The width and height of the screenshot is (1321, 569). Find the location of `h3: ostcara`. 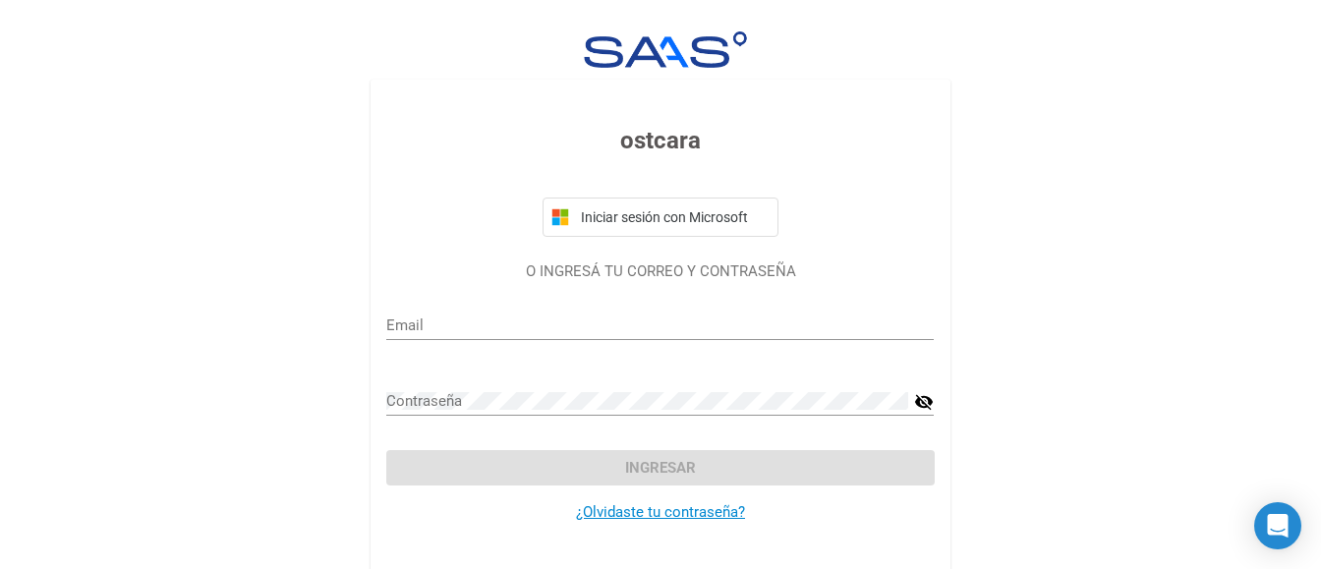

h3: ostcara is located at coordinates (659, 141).